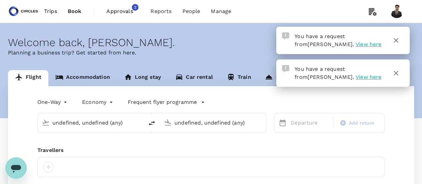 This screenshot has width=422, height=184. I want to click on div: Travellers, so click(211, 150).